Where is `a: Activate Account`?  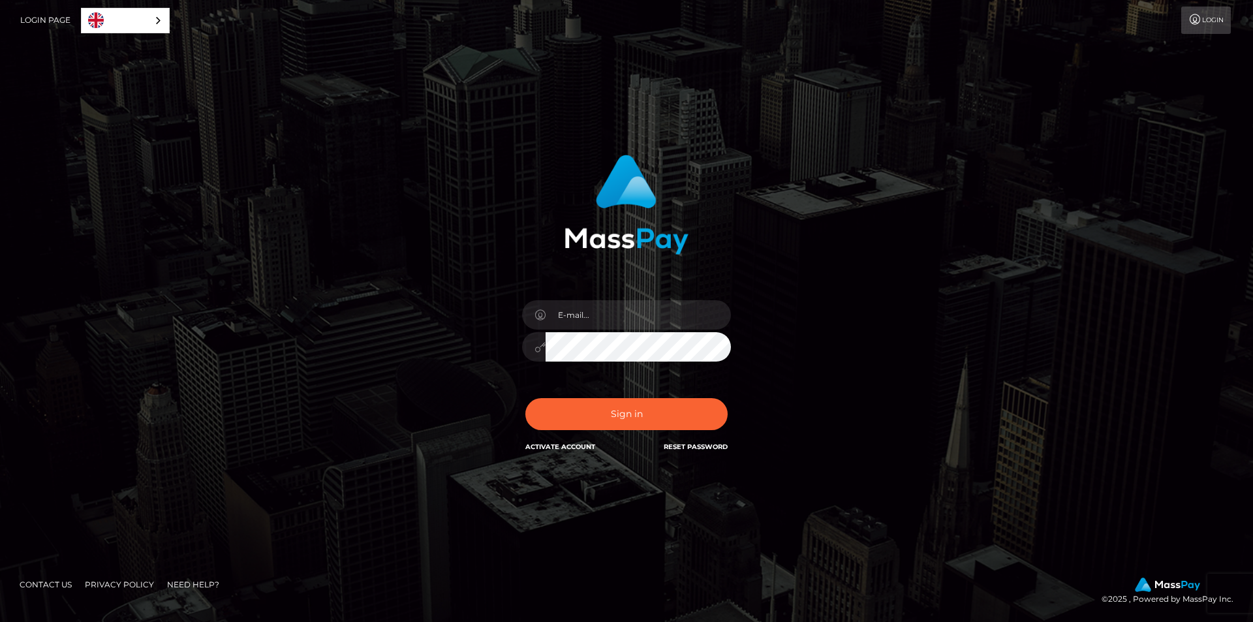
a: Activate Account is located at coordinates (560, 446).